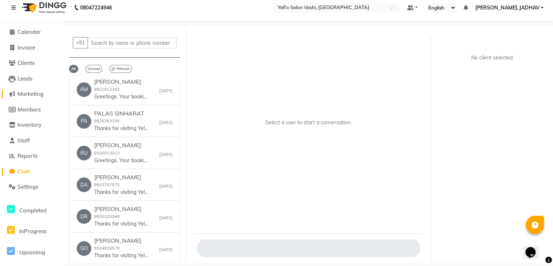 The height and width of the screenshot is (266, 553). I want to click on small: 9925363330, so click(107, 121).